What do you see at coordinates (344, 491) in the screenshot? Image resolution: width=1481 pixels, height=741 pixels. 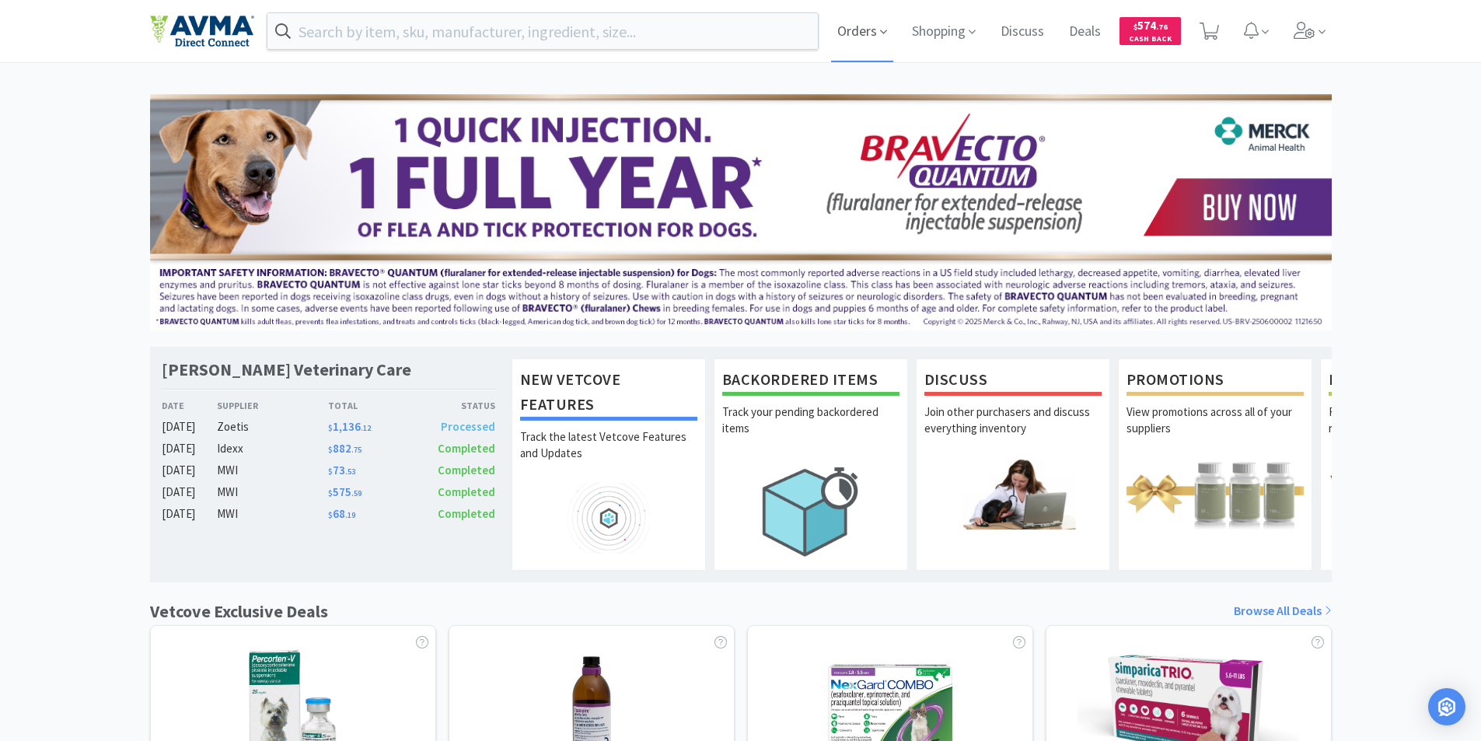 I see `span: 575` at bounding box center [344, 491].